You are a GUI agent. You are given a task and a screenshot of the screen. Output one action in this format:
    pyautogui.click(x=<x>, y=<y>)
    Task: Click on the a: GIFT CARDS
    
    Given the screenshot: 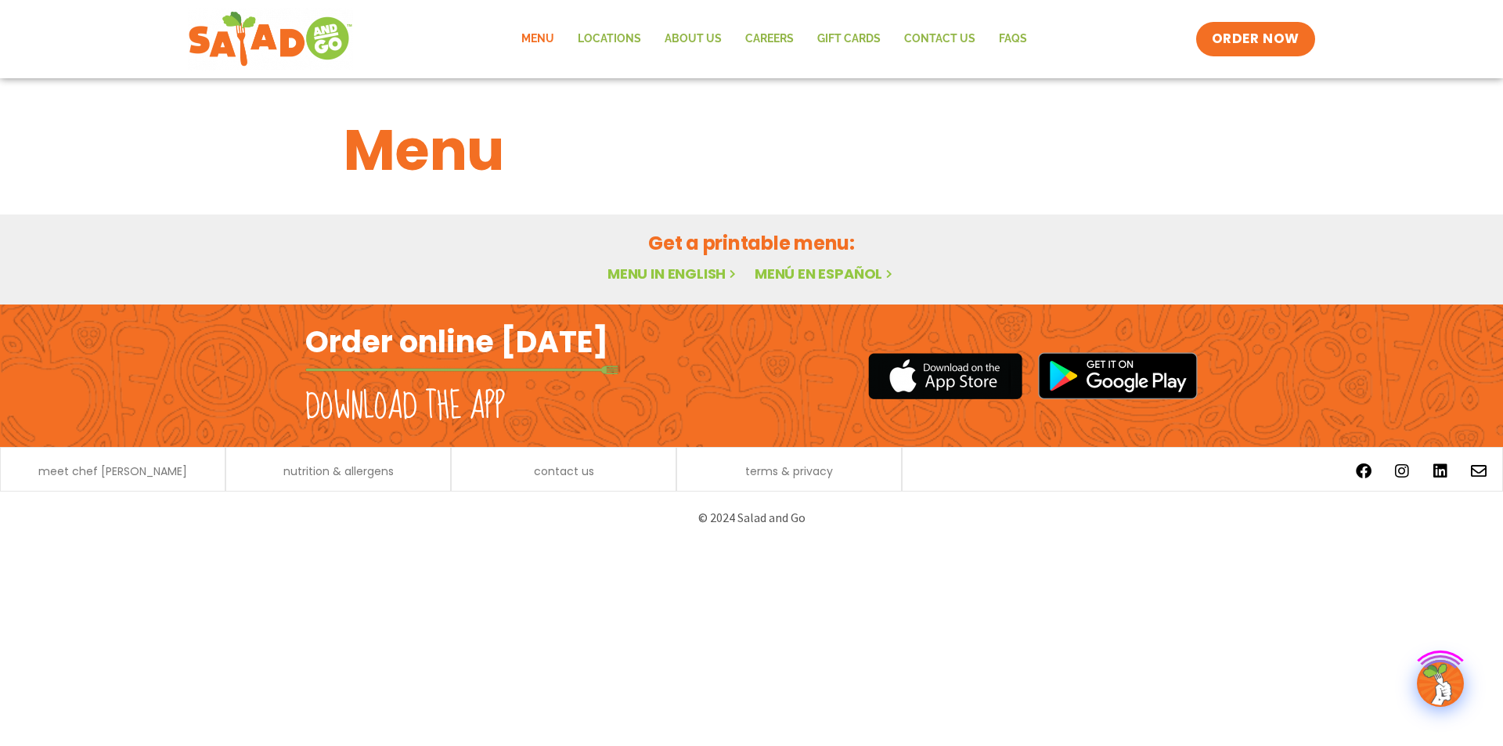 What is the action you would take?
    pyautogui.click(x=848, y=39)
    